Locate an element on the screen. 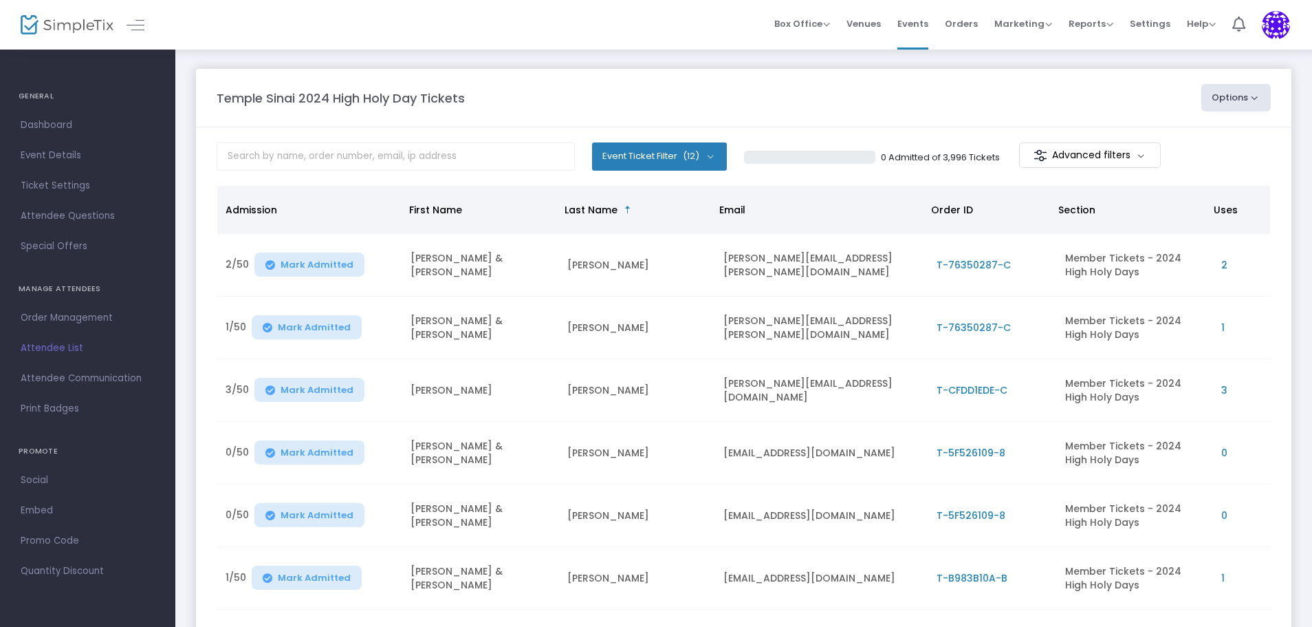  m-panel-title: Temple Sinai 2024 High Holy Day Tickets is located at coordinates (340, 98).